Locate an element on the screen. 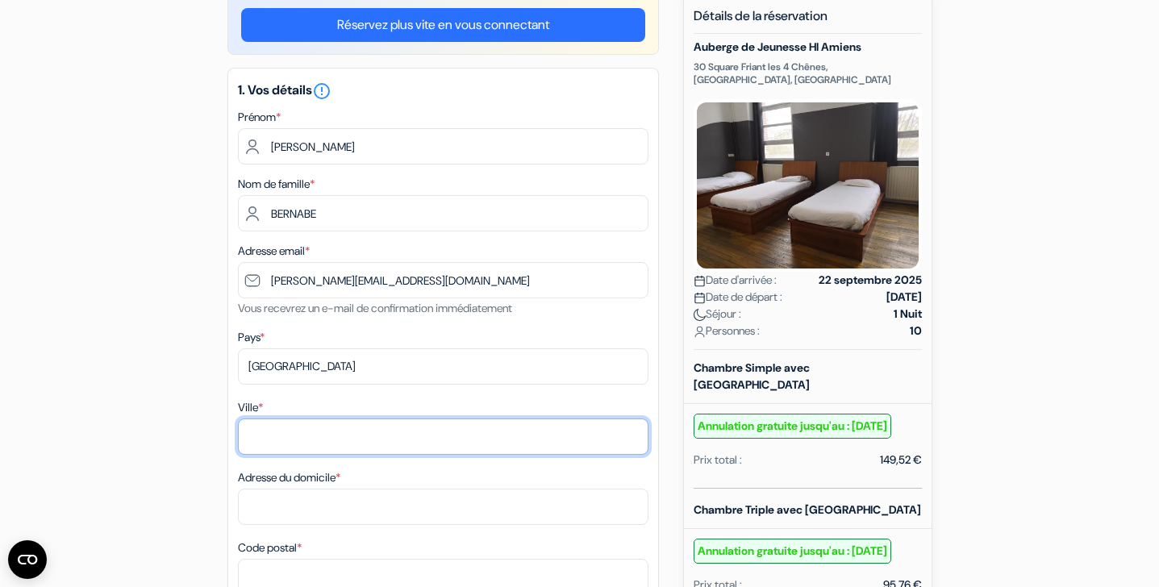 The width and height of the screenshot is (1159, 587). div: Prix total : is located at coordinates (718, 460).